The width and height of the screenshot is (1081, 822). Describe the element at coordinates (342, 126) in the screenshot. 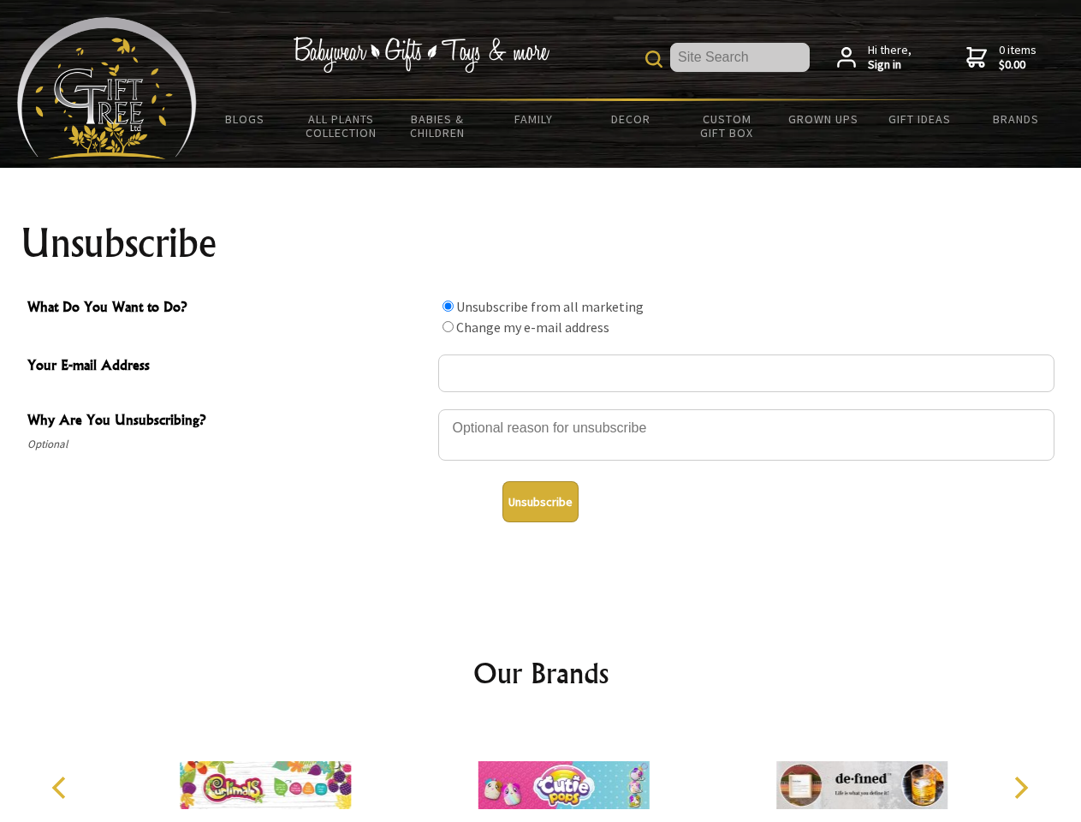

I see `a: All Plants Collection` at that location.